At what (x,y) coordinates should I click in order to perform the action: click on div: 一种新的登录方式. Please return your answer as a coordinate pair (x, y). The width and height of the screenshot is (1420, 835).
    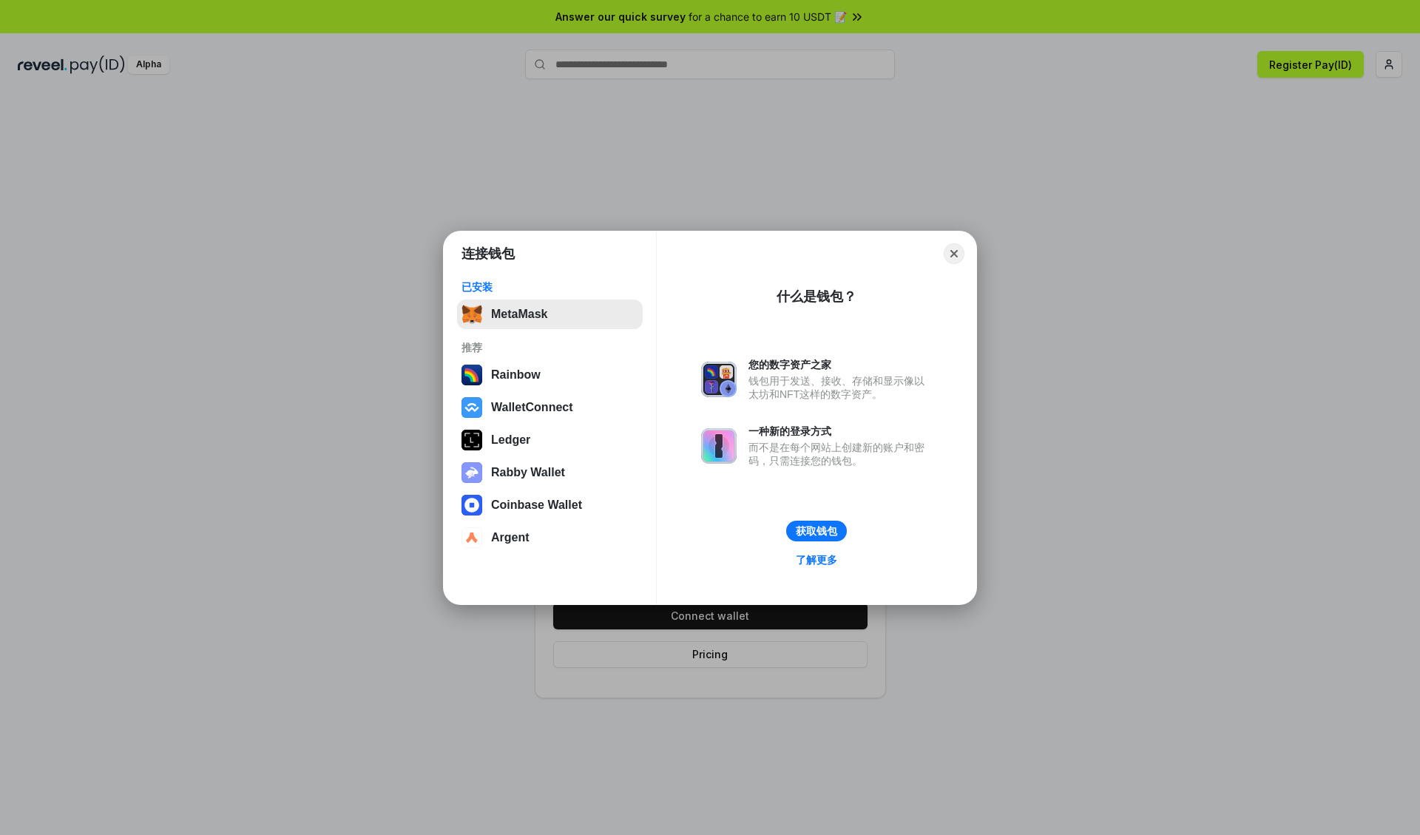
    Looking at the image, I should click on (840, 431).